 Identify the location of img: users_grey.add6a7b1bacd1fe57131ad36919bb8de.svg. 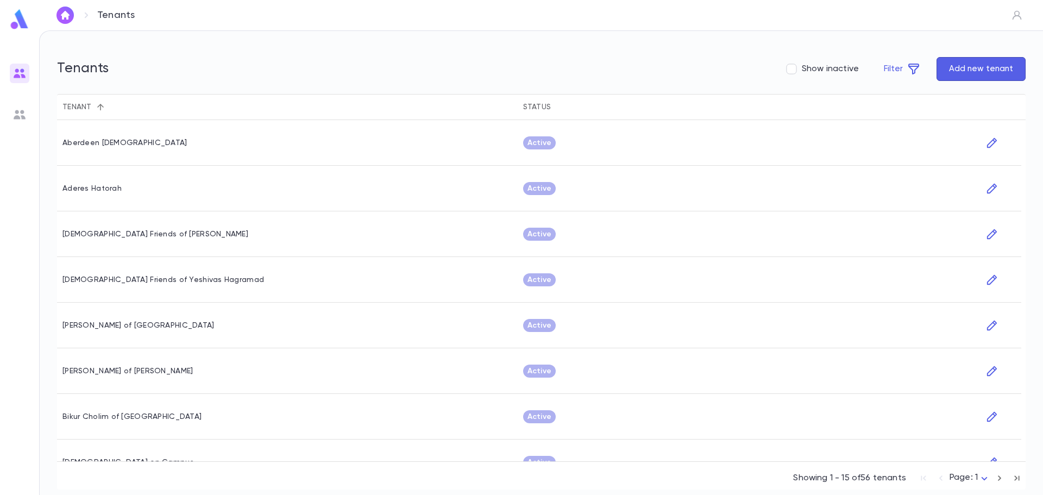
(20, 115).